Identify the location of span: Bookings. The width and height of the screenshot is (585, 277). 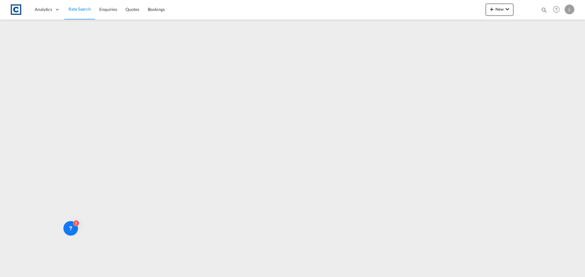
(156, 9).